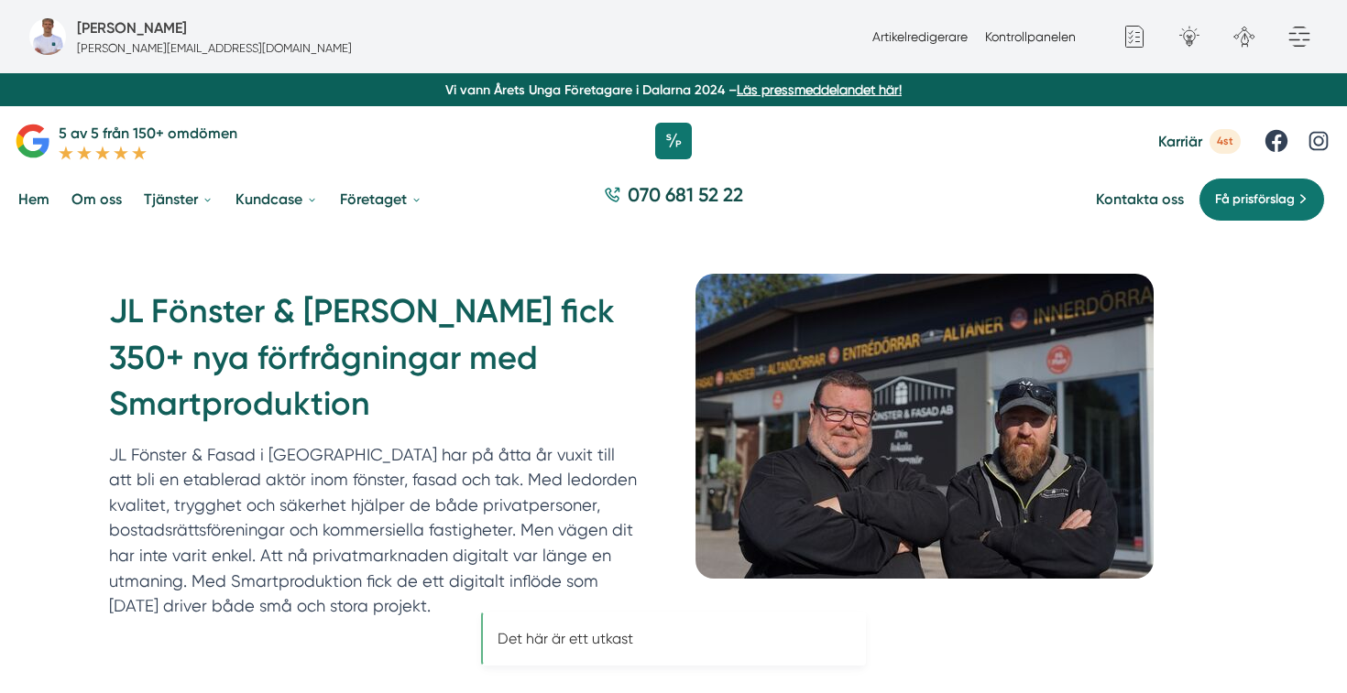  Describe the element at coordinates (48, 37) in the screenshot. I see `img: foretagsbild-pa-smartproduktion-en-webbyraer-i-dalarnas-lan.png` at that location.